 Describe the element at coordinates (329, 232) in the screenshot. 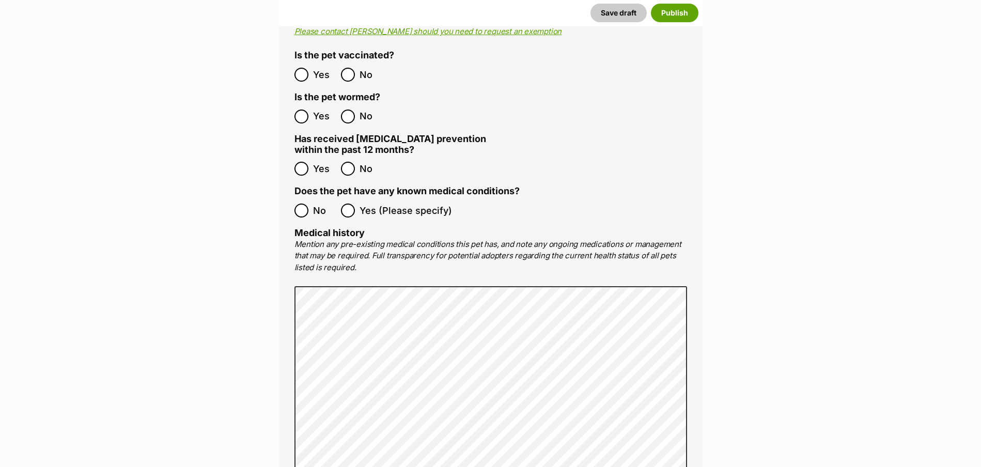

I see `label: Medical history` at that location.